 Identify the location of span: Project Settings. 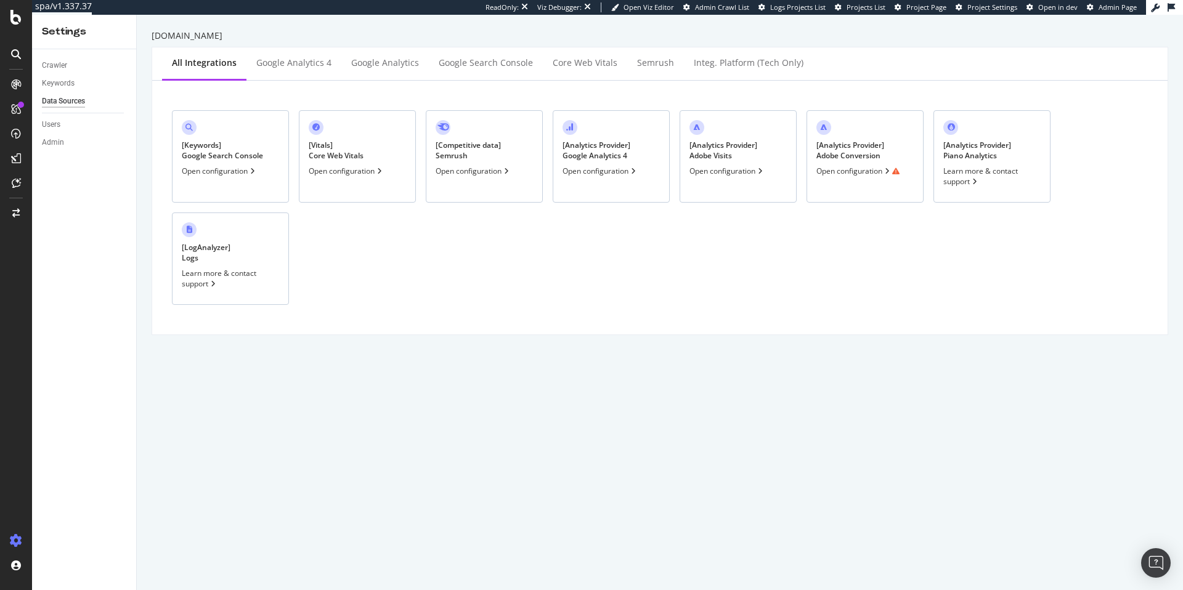
(992, 7).